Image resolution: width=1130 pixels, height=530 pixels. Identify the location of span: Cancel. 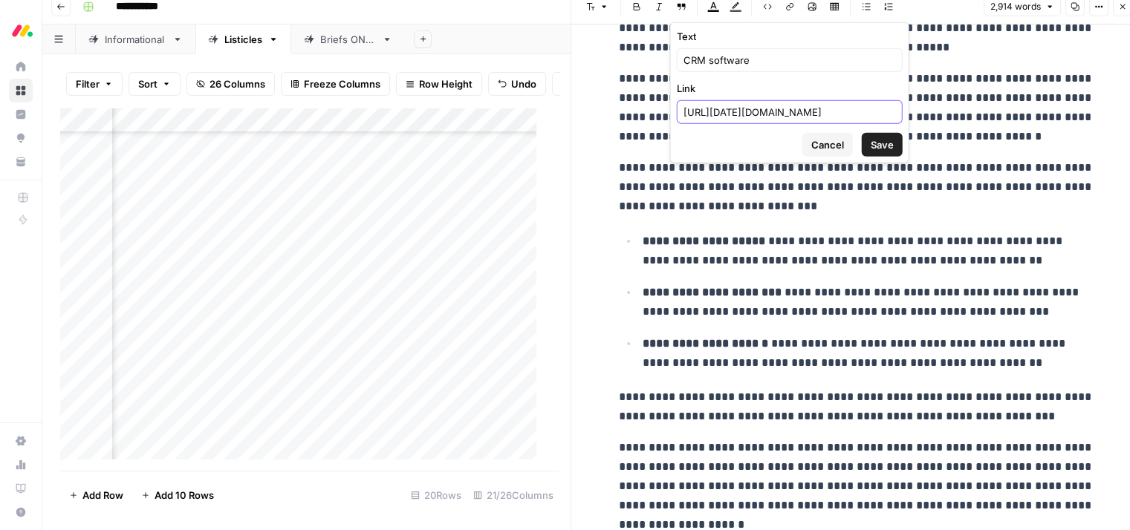
(827, 145).